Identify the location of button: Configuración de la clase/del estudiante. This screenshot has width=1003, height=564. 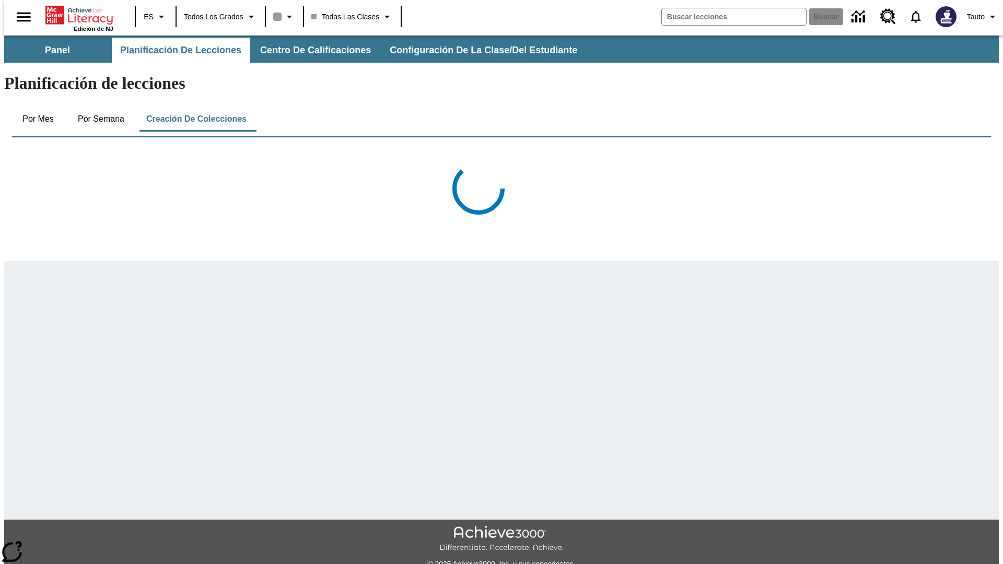
(483, 50).